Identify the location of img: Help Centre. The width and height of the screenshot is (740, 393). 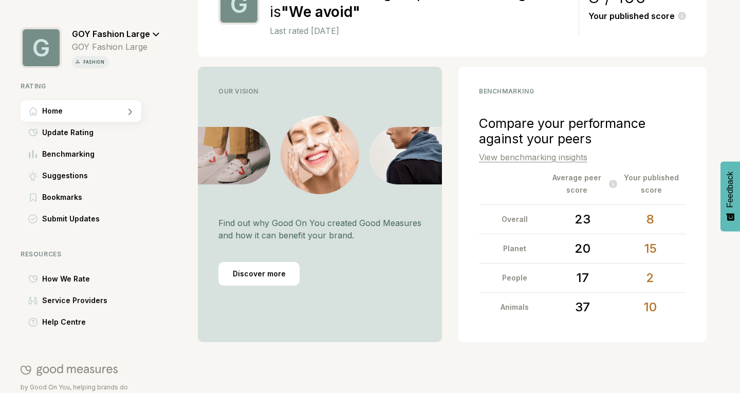
(33, 322).